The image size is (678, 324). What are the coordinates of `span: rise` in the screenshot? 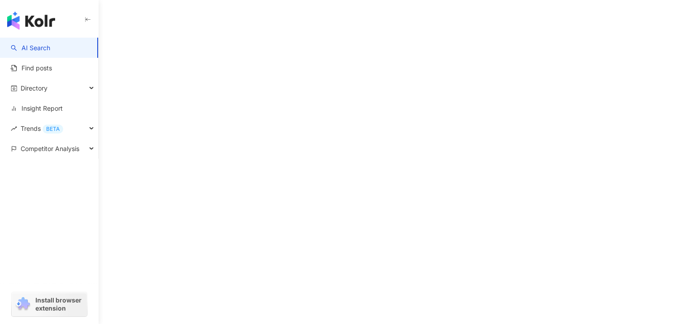 It's located at (14, 129).